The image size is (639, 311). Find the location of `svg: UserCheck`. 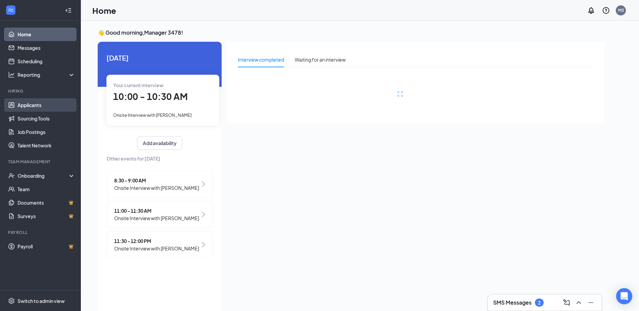

svg: UserCheck is located at coordinates (11, 176).